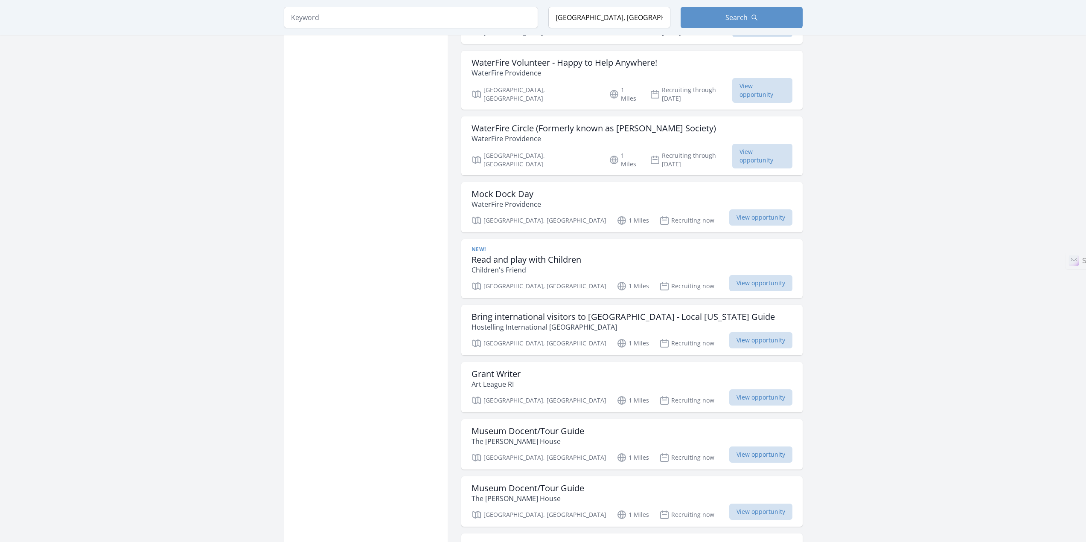 Image resolution: width=1086 pixels, height=542 pixels. I want to click on p: Art League RI, so click(496, 385).